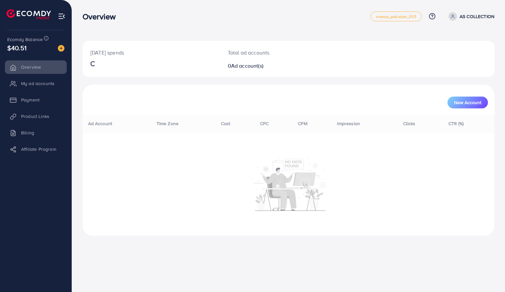 The image size is (505, 292). Describe the element at coordinates (396, 16) in the screenshot. I see `span: metap_pakistan_001` at that location.